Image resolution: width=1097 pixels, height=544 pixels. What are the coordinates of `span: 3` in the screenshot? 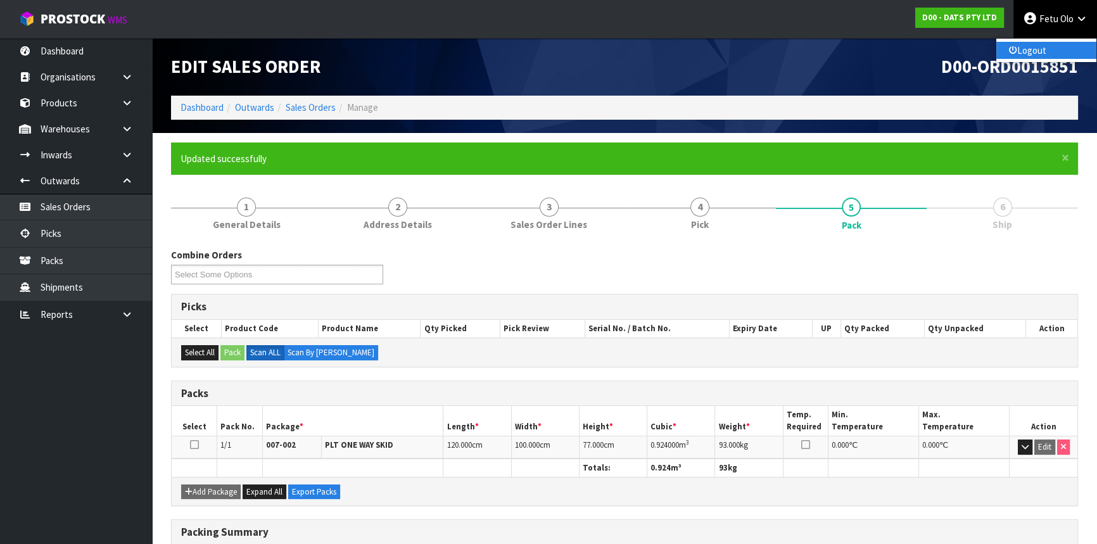 It's located at (549, 207).